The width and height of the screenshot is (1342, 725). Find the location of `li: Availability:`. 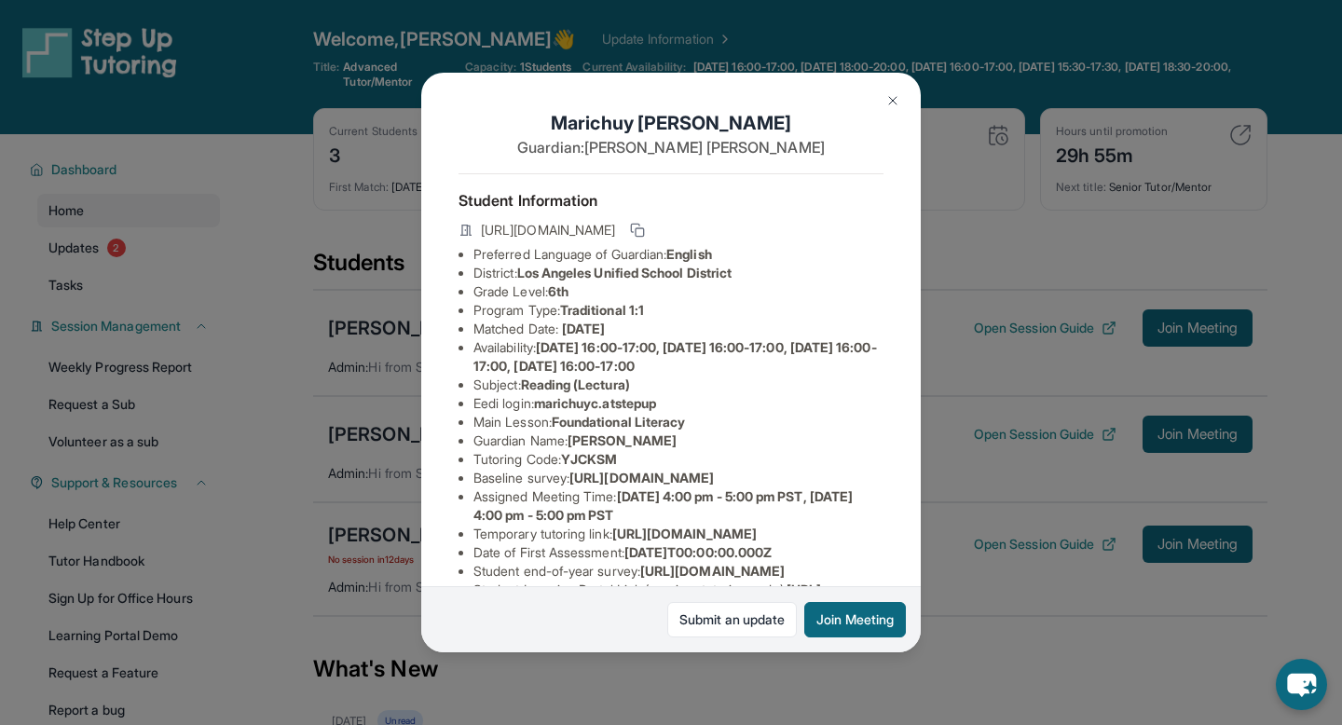

li: Availability: is located at coordinates (678, 357).